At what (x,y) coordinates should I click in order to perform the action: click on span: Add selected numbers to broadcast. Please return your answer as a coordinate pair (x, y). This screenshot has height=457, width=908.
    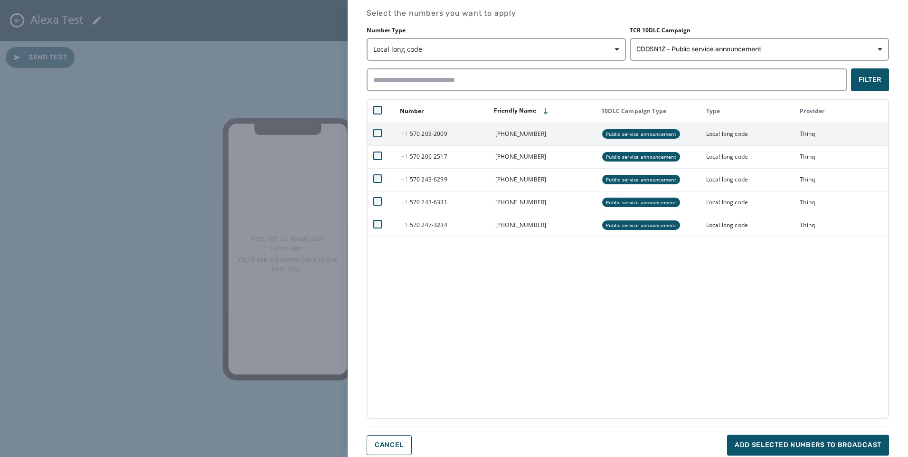
    Looking at the image, I should click on (808, 445).